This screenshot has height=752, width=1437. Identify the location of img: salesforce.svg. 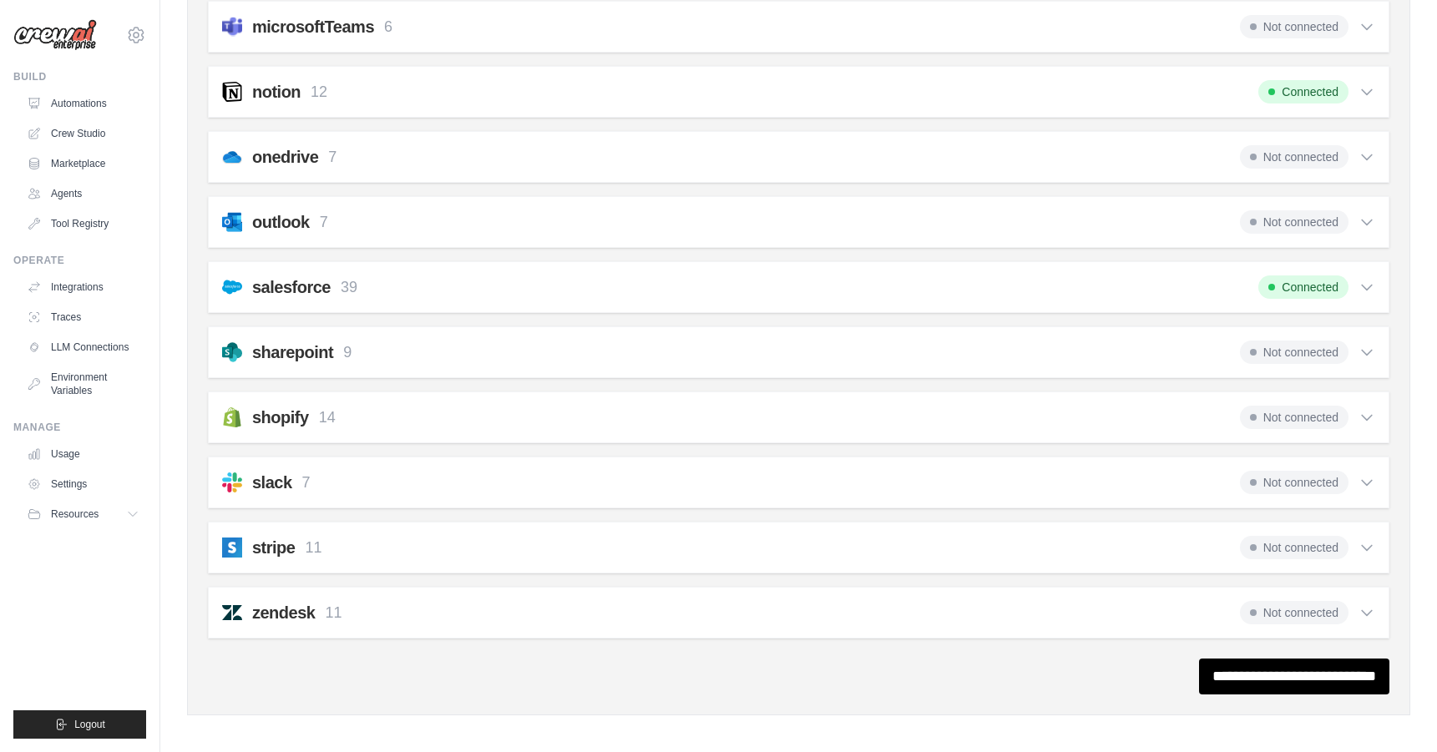
(232, 287).